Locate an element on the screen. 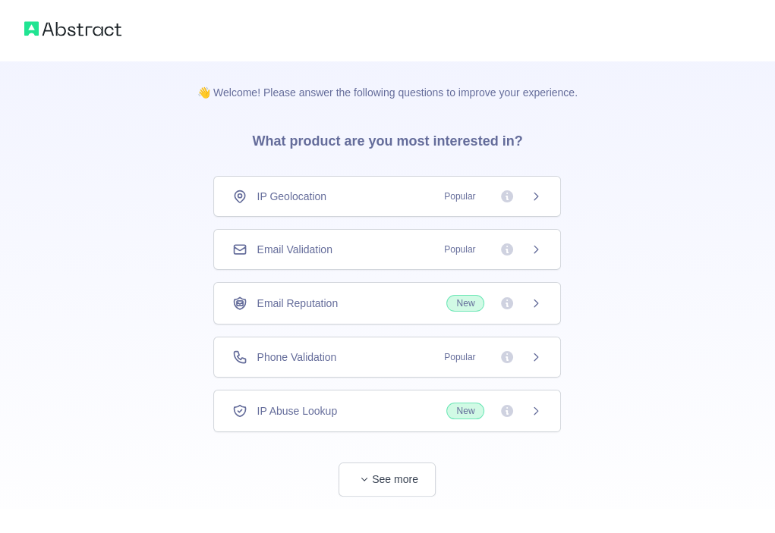  span: Email Reputation is located at coordinates (297, 304).